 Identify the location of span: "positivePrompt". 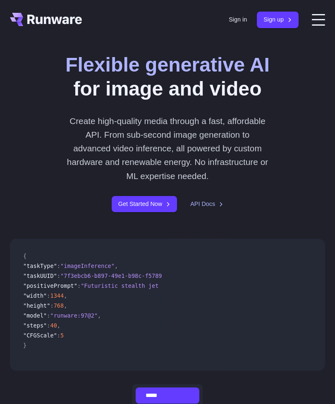
(50, 286).